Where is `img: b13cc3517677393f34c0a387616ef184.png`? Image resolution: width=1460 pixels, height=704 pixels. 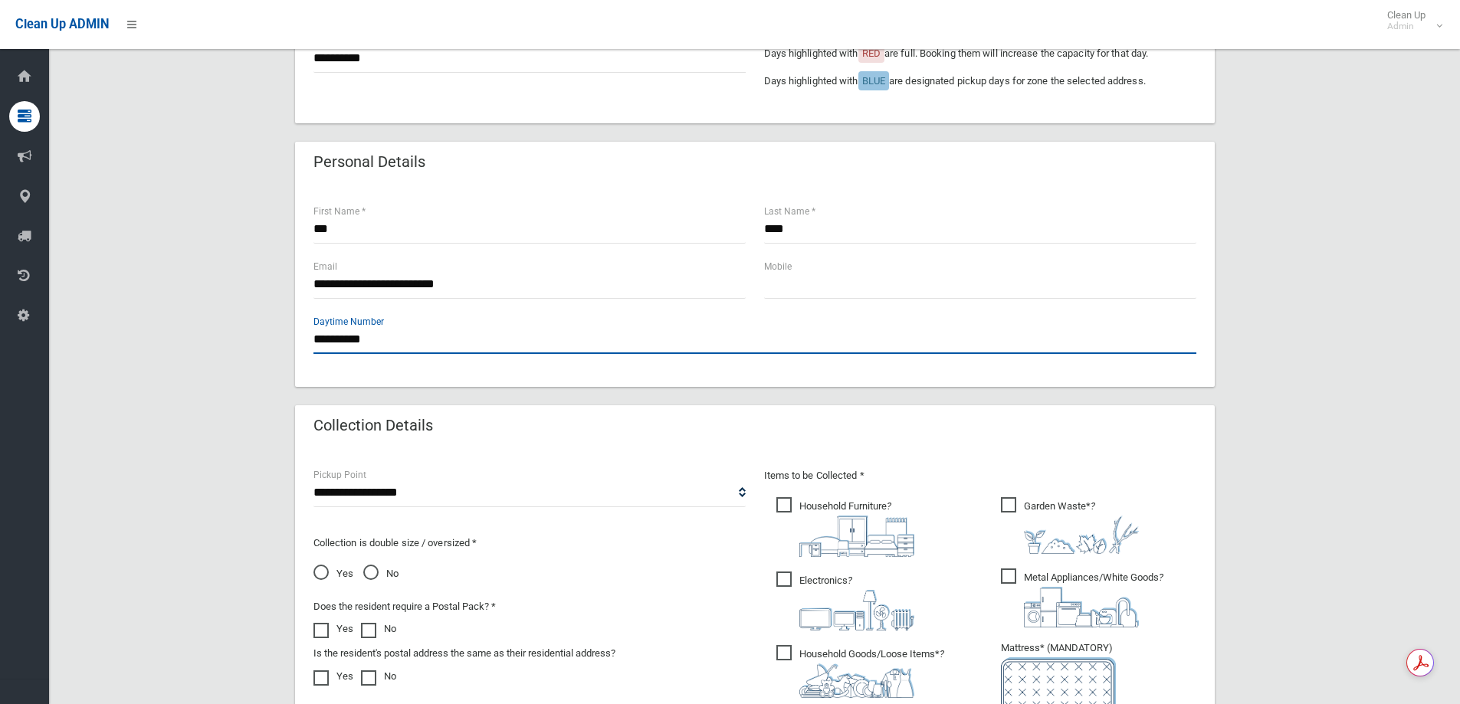
img: b13cc3517677393f34c0a387616ef184.png is located at coordinates (857, 681).